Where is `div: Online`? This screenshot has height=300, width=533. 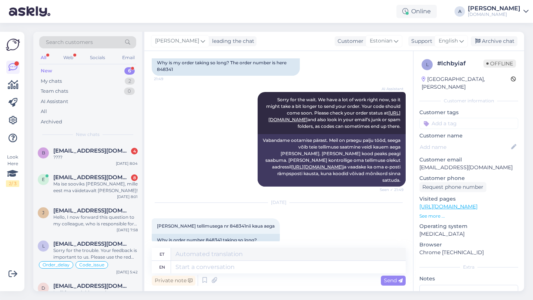
div: Online is located at coordinates (416, 11).